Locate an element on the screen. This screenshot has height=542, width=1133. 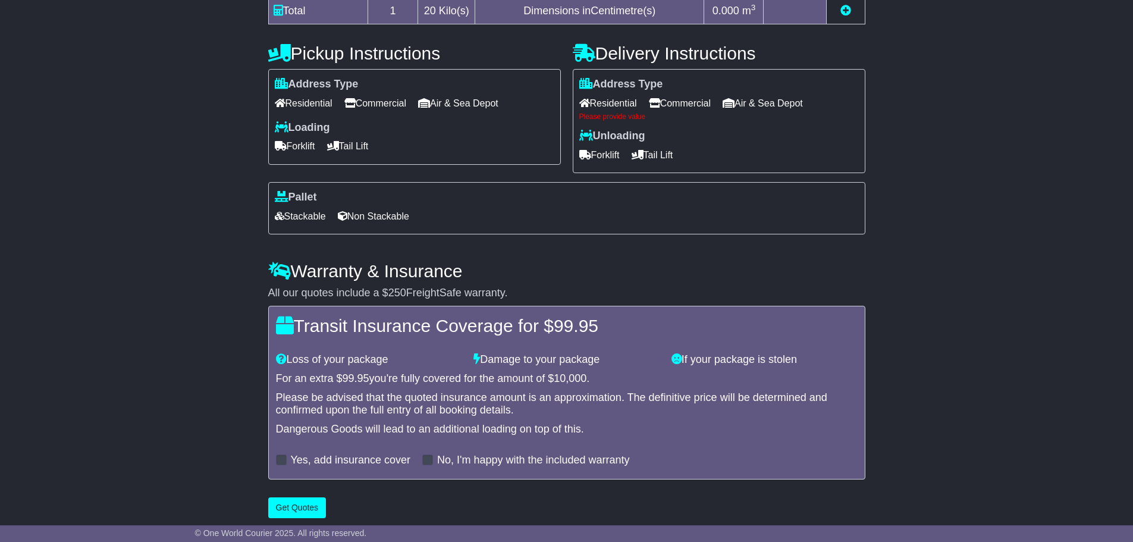
sup: 3 is located at coordinates (754, 7).